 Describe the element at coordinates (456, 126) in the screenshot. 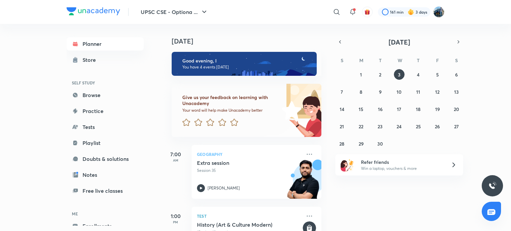

I see `abbr: September 27, 2025` at that location.